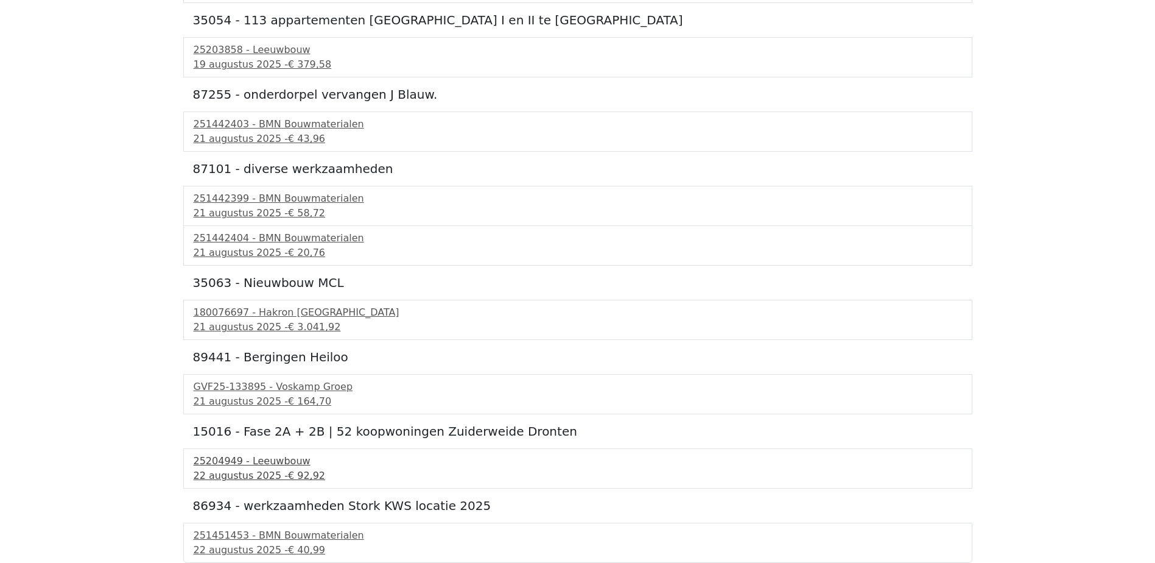 Image resolution: width=1155 pixels, height=563 pixels. Describe the element at coordinates (578, 543) in the screenshot. I see `a: 251451453 - BMN Bouwmaterialen22 augustus 2025 -€ 40,99` at that location.